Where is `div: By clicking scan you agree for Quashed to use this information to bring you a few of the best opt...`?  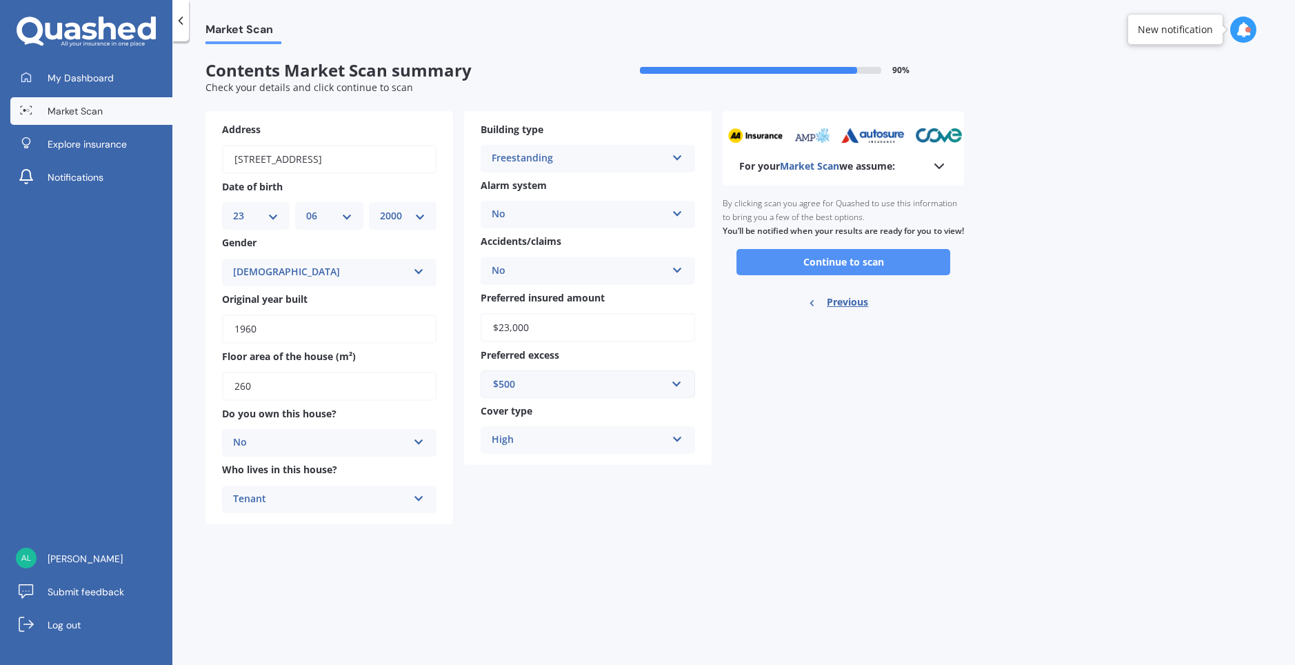
div: By clicking scan you agree for Quashed to use this information to bring you a few of the best opt... is located at coordinates (843, 217).